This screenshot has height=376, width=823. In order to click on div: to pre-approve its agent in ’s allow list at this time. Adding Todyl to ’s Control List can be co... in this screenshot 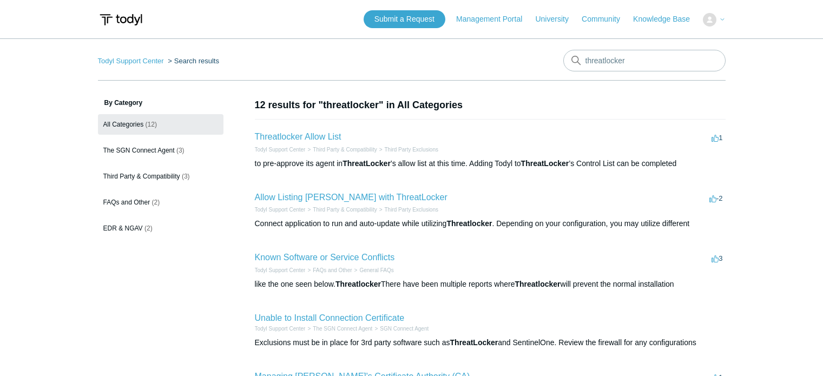, I will do `click(490, 163)`.